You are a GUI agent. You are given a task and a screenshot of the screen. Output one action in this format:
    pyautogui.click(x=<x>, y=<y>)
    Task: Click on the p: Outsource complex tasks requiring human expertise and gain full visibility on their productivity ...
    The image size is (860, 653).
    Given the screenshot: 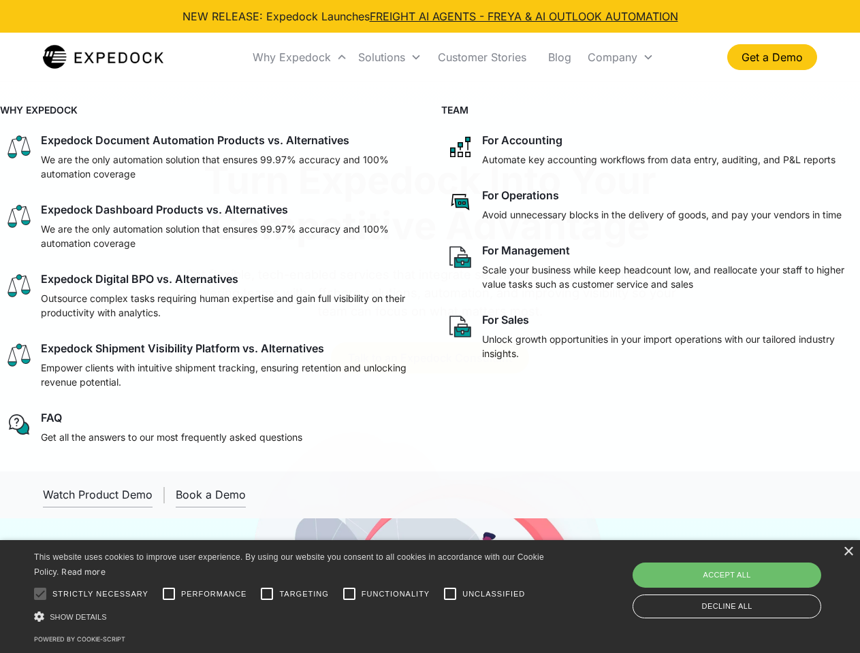 What is the action you would take?
    pyautogui.click(x=227, y=306)
    